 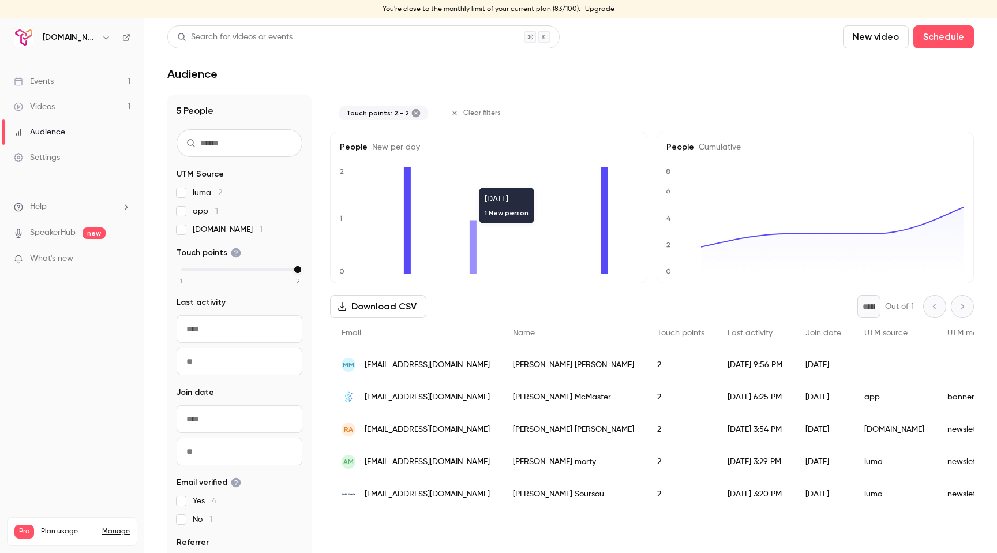 What do you see at coordinates (192, 74) in the screenshot?
I see `h1: Audience` at bounding box center [192, 74].